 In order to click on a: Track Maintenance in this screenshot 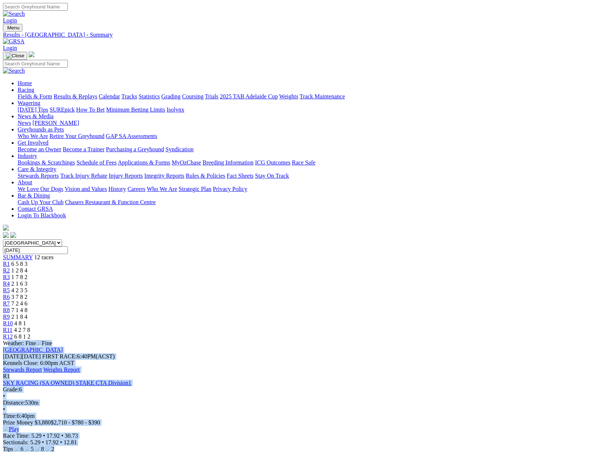, I will do `click(322, 96)`.